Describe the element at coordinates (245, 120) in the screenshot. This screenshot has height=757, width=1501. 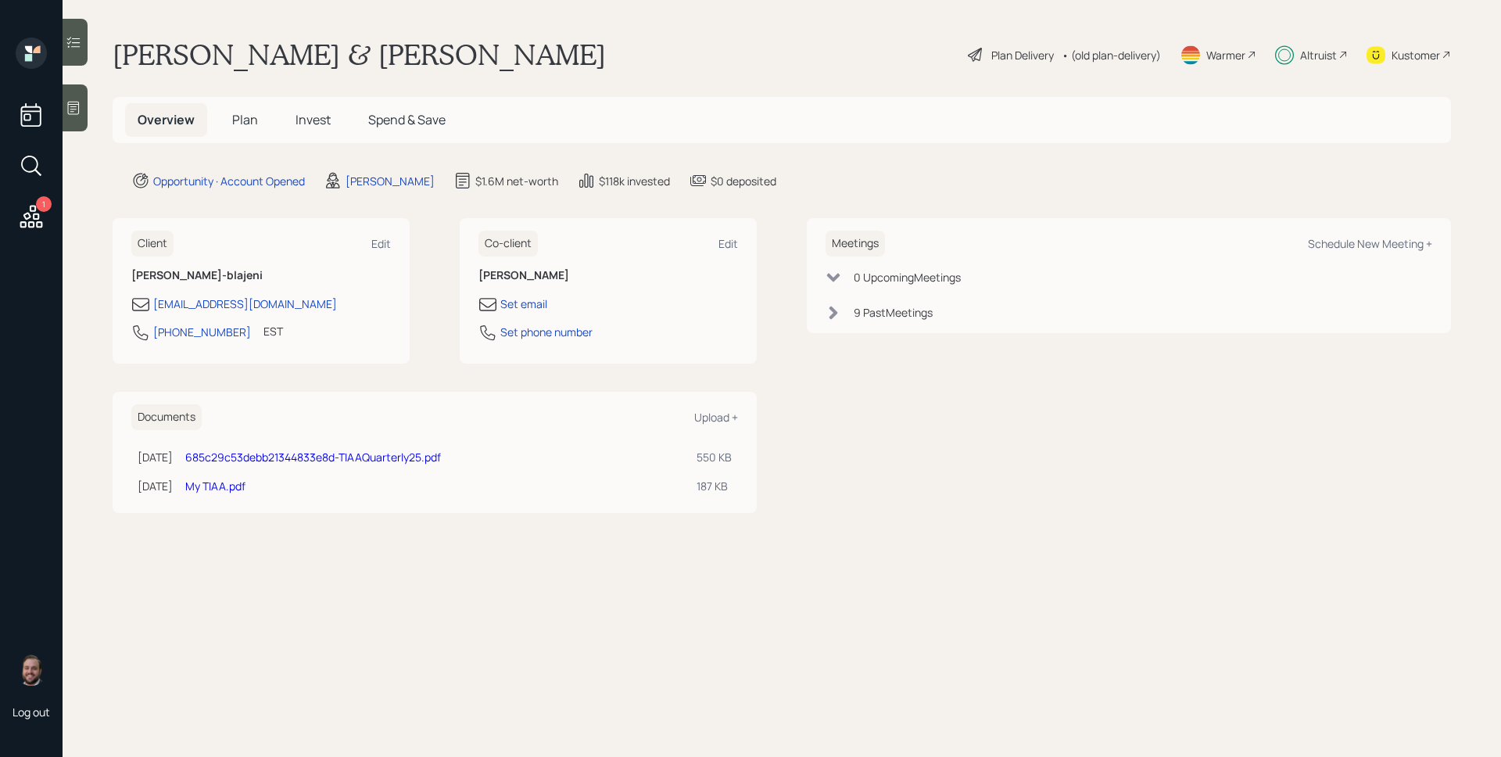
I see `span: Plan` at that location.